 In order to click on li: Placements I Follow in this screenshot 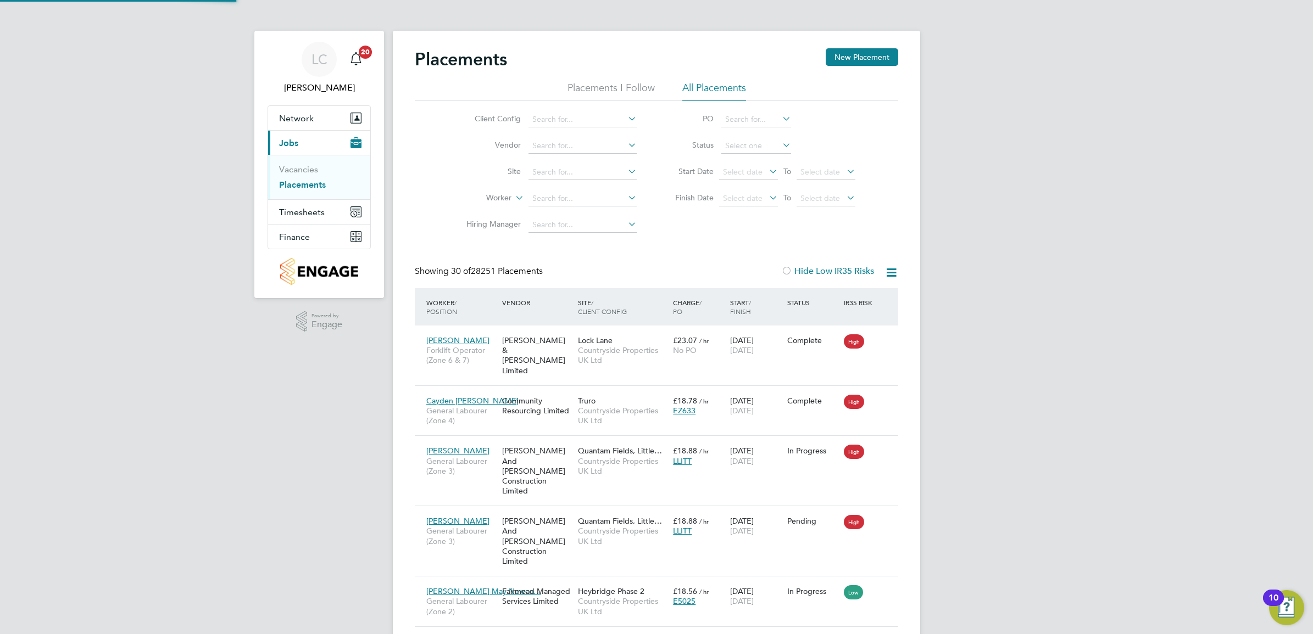, I will do `click(611, 91)`.